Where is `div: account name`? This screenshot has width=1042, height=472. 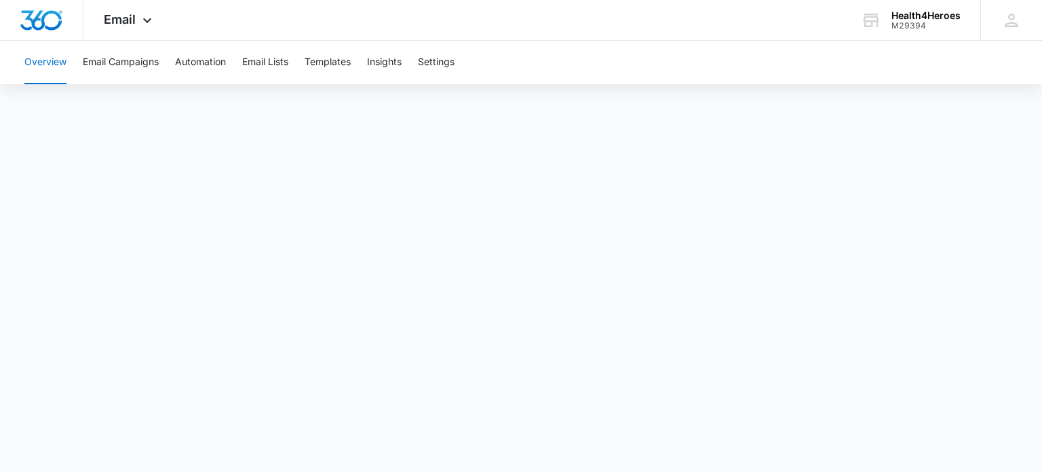 div: account name is located at coordinates (926, 16).